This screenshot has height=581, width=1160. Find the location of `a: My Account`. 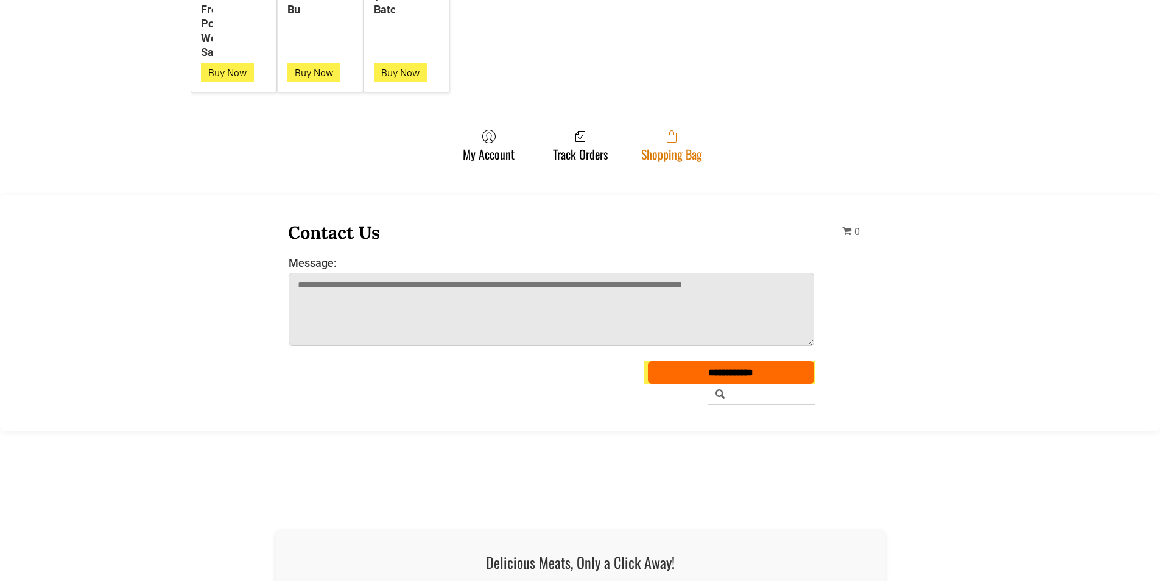

a: My Account is located at coordinates (488, 145).